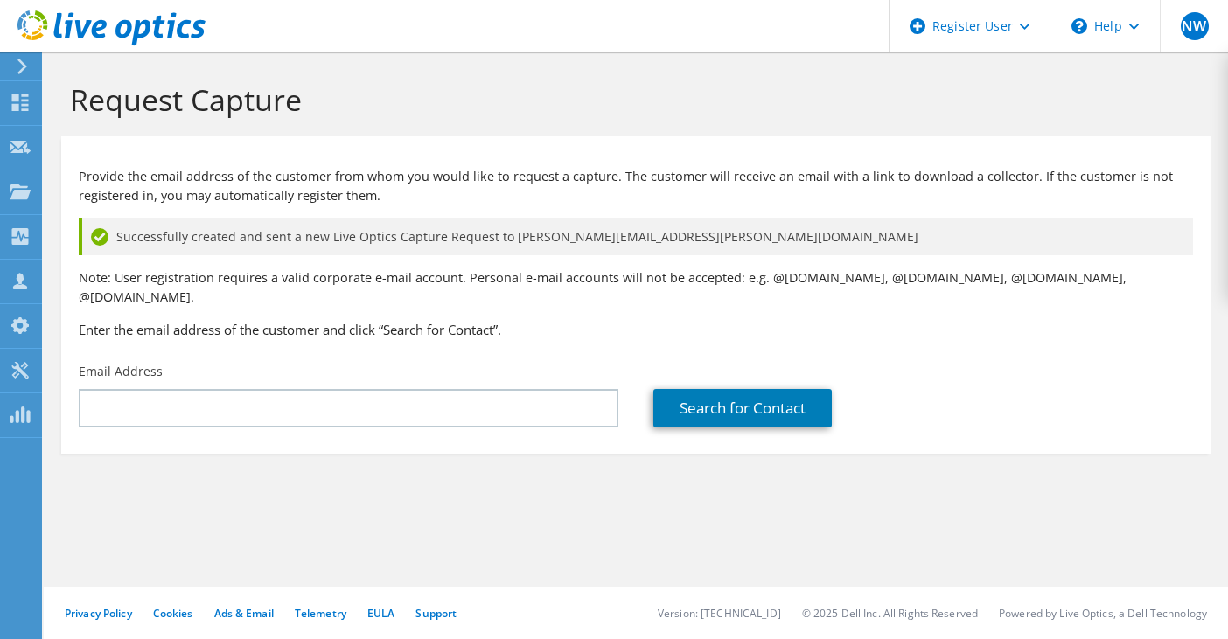  I want to click on a: Cookies, so click(173, 613).